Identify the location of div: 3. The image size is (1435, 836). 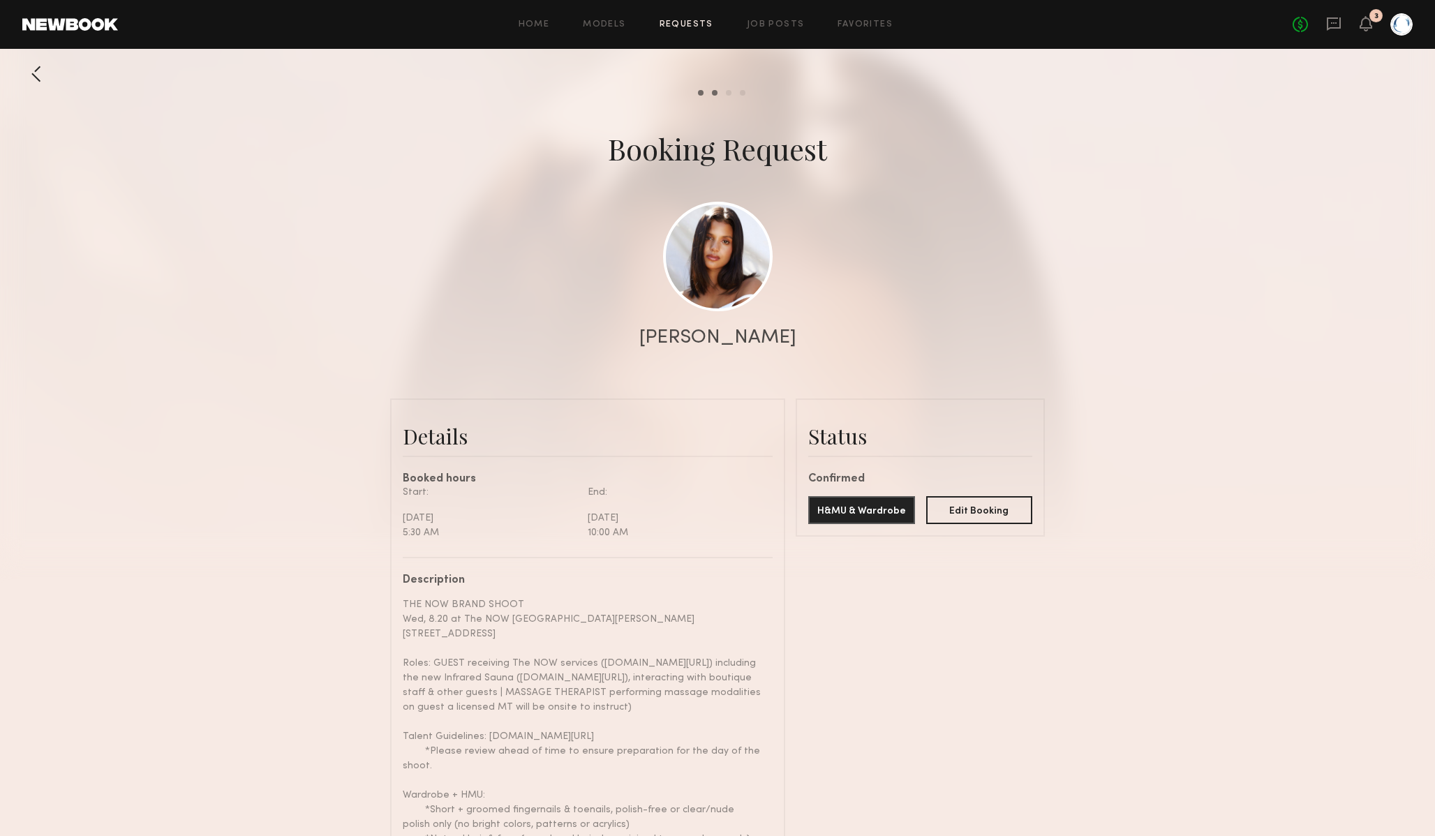
(1377, 16).